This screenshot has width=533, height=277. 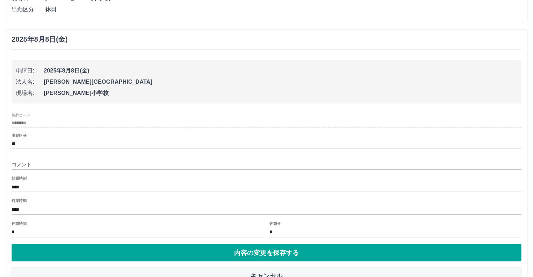 What do you see at coordinates (40, 39) in the screenshot?
I see `h3: 2025年8月8日(金)` at bounding box center [40, 39].